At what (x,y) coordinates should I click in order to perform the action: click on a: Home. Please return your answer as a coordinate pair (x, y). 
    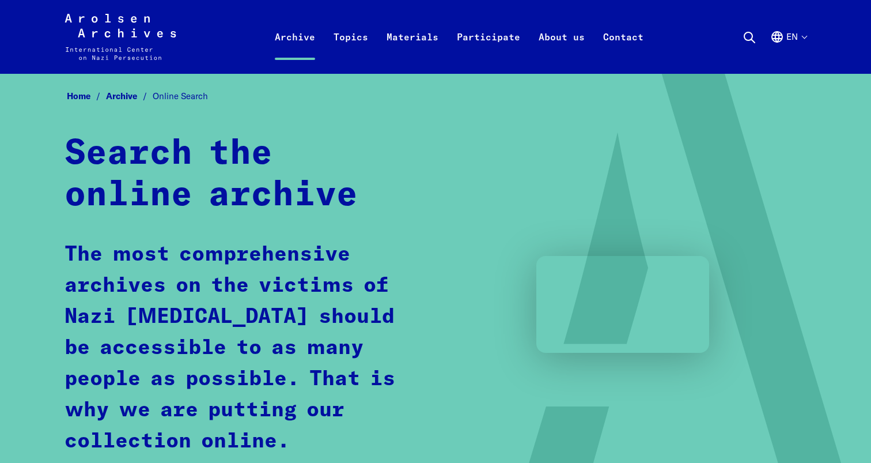
    Looking at the image, I should click on (86, 96).